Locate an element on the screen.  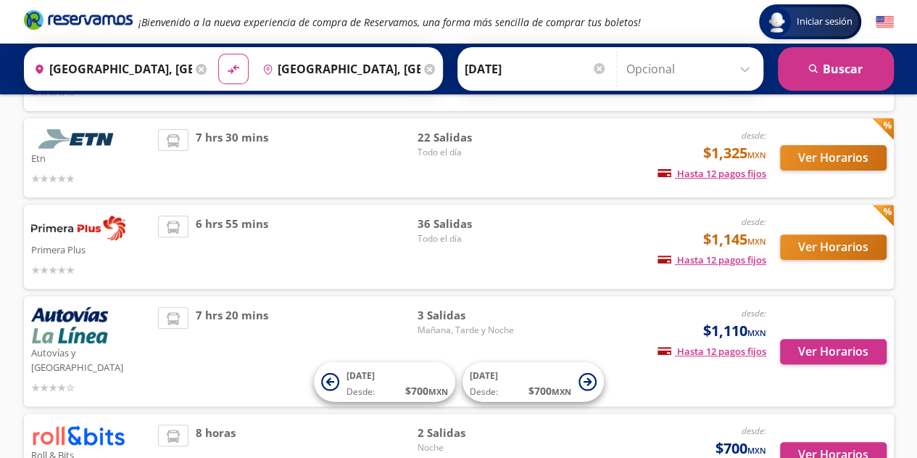
span: 7 hrs 30 mins is located at coordinates (232, 157).